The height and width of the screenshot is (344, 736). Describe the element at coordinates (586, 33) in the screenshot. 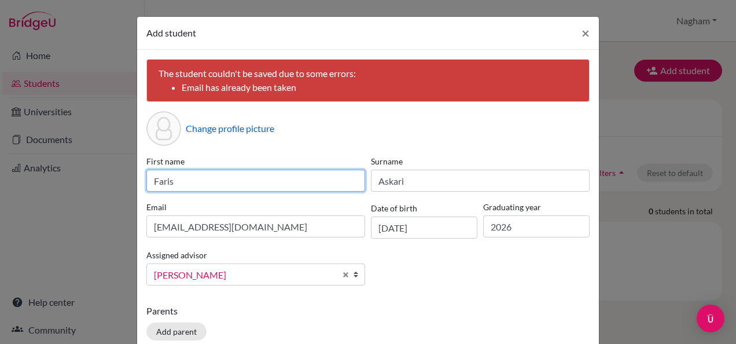

I see `button: Close` at that location.